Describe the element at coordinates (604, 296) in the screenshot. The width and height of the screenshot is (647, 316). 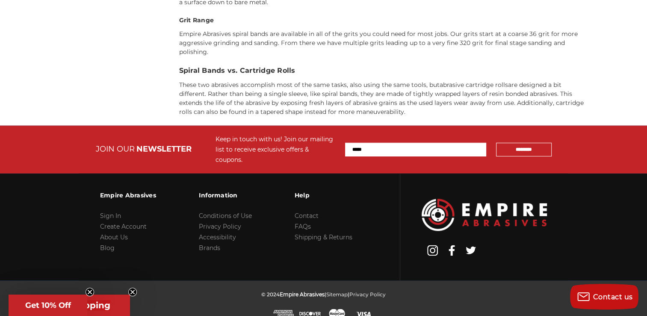
I see `button: Contact us` at that location.